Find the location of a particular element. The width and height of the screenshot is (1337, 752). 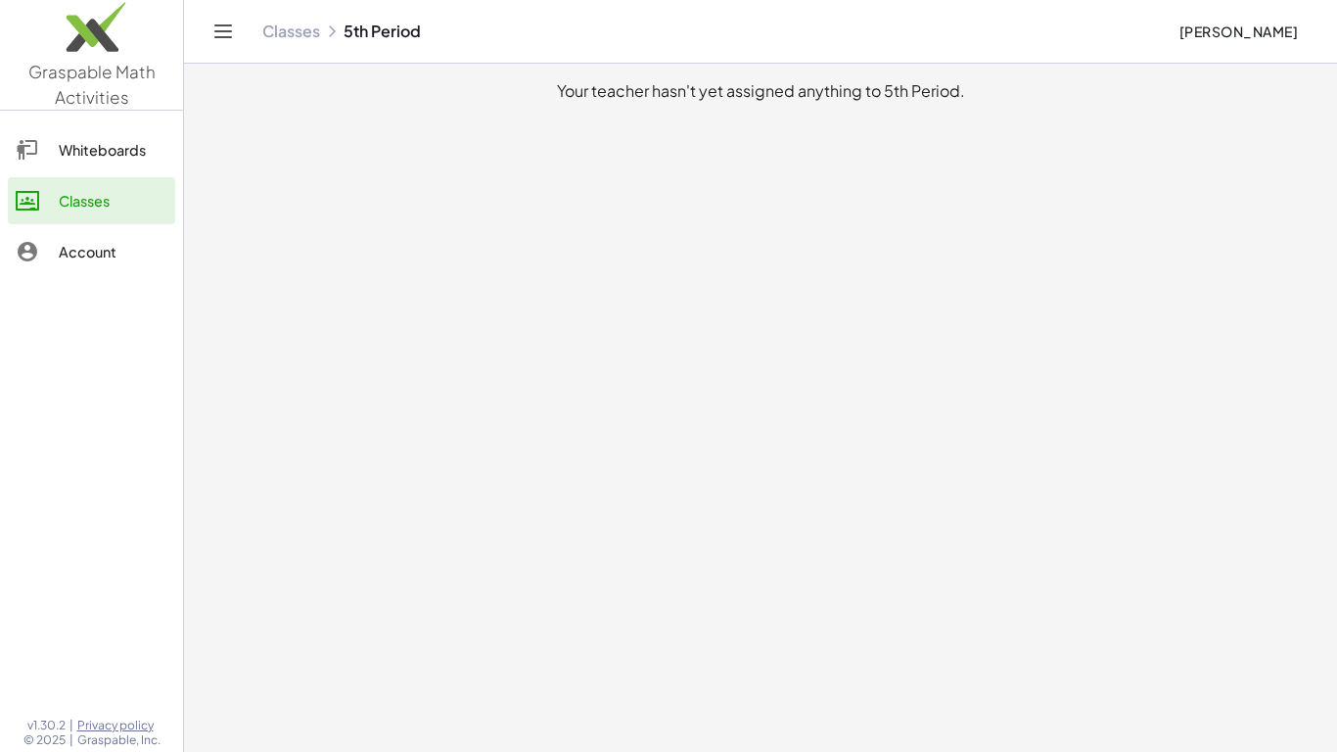

span: Graspable, Inc. is located at coordinates (118, 740).